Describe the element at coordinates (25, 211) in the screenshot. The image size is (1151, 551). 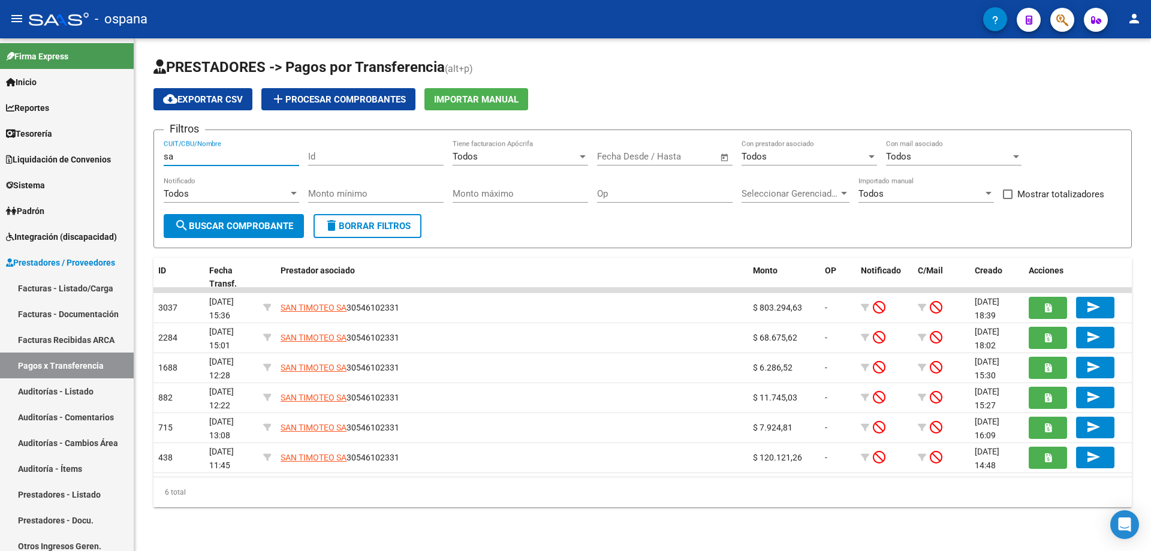
I see `span: Padrón` at that location.